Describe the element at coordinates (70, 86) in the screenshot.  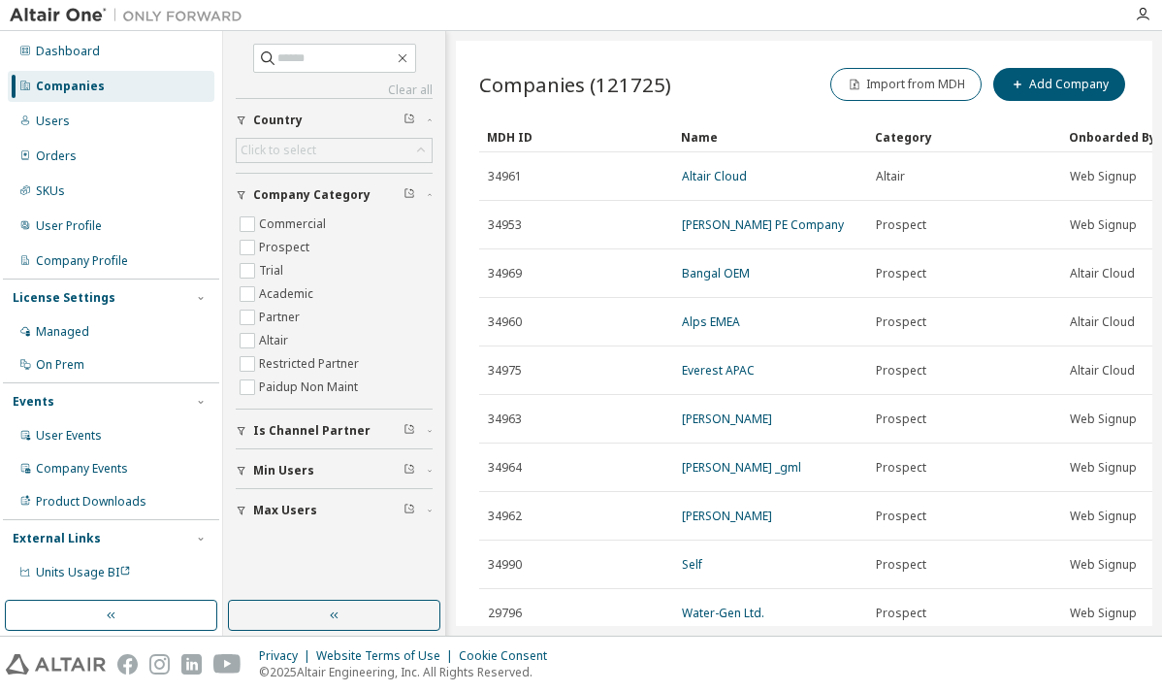
I see `div: Companies` at that location.